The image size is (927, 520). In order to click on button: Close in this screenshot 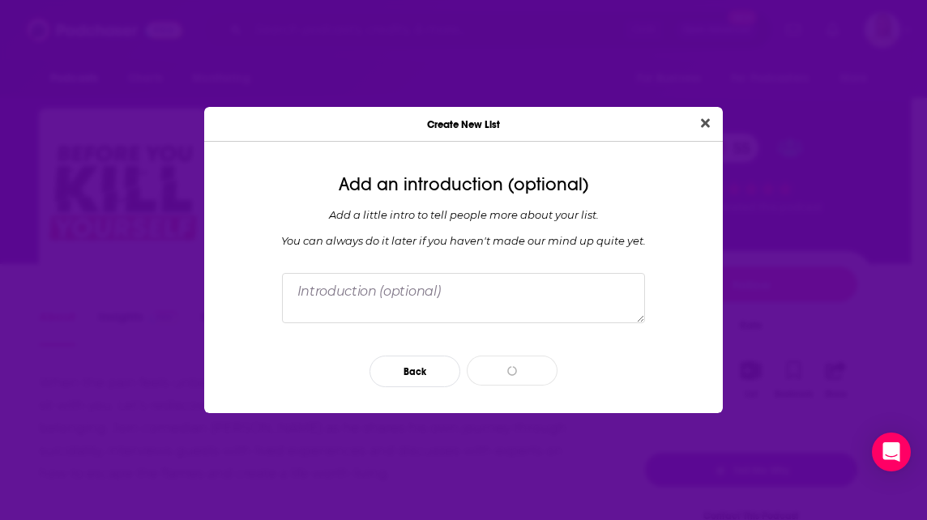, I will do `click(705, 123)`.